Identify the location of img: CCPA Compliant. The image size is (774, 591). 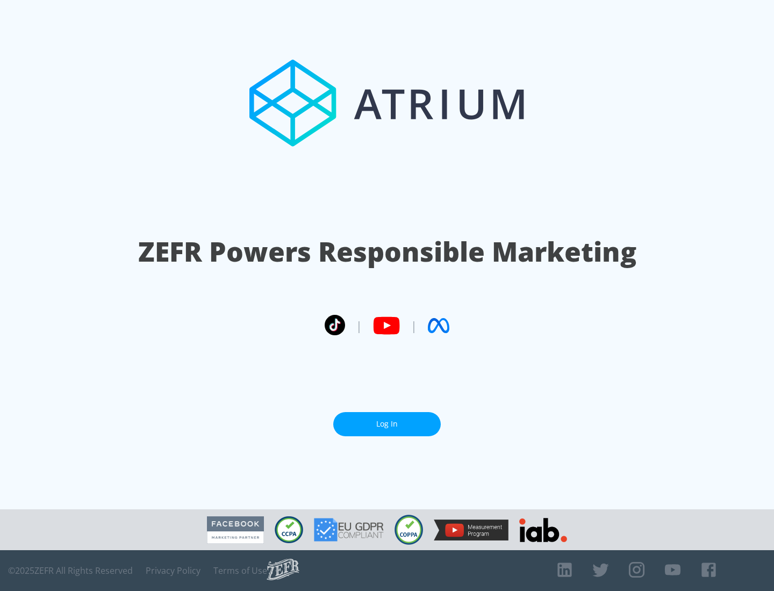
(289, 530).